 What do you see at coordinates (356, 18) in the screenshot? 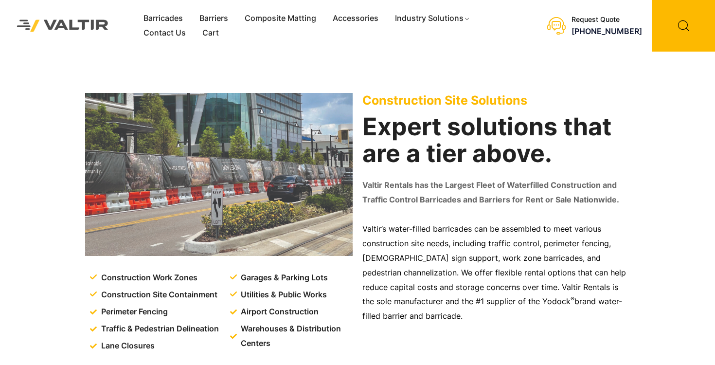
I see `a: Accessories` at bounding box center [356, 18].